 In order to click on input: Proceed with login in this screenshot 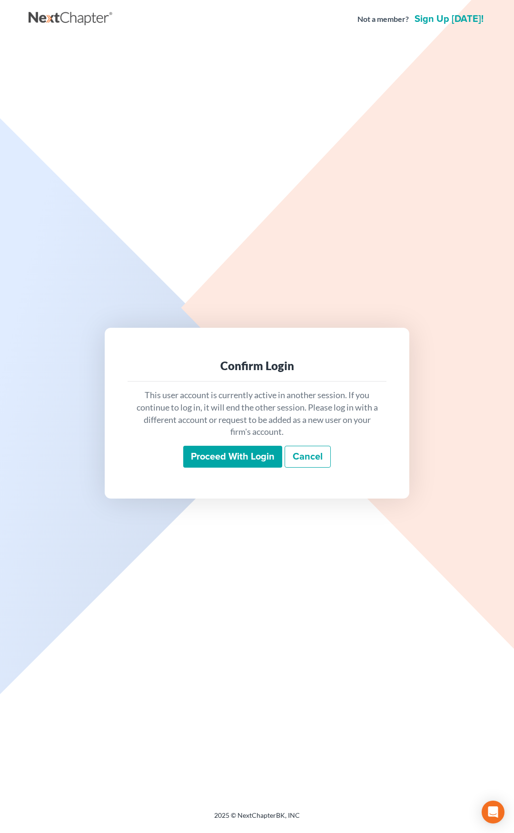, I will do `click(233, 457)`.